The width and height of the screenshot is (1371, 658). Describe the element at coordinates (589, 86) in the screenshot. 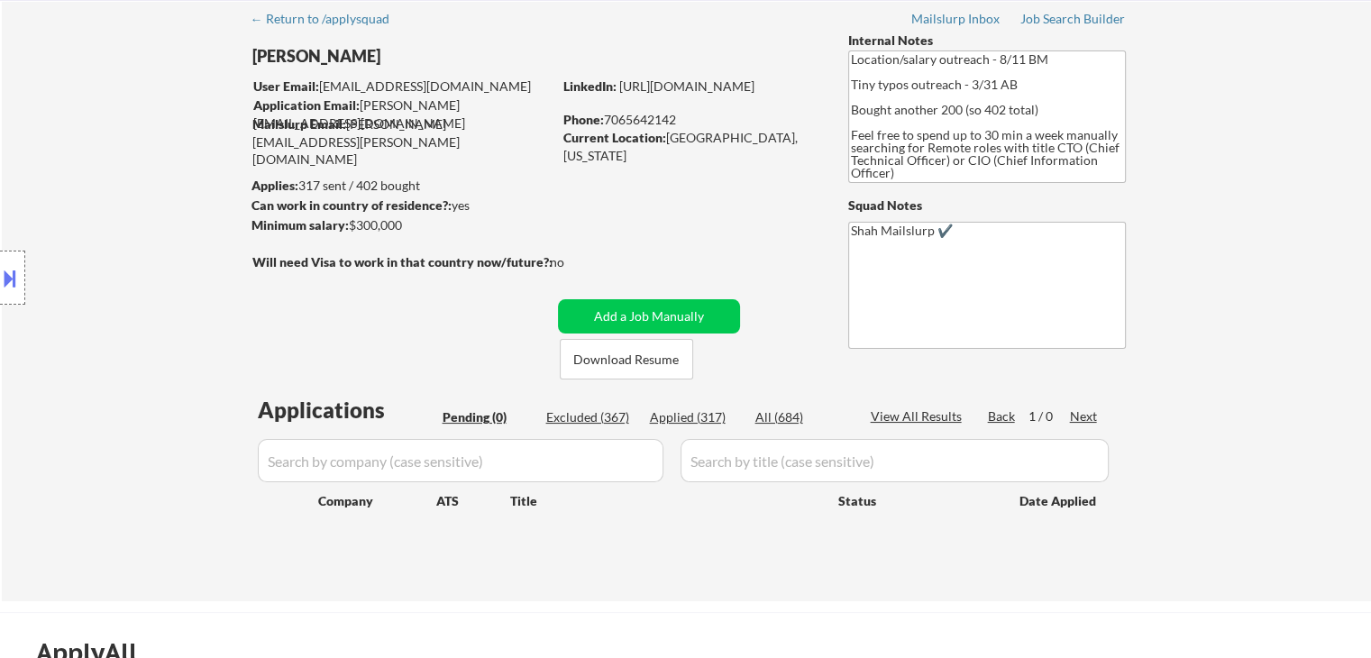

I see `strong: LinkedIn:` at that location.